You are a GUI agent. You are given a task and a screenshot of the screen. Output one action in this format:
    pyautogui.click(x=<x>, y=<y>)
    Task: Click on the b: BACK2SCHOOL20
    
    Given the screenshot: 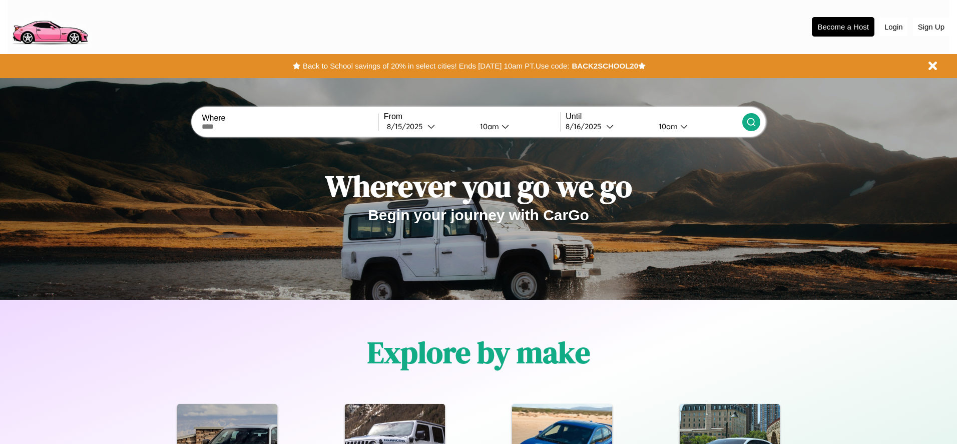 What is the action you would take?
    pyautogui.click(x=605, y=66)
    